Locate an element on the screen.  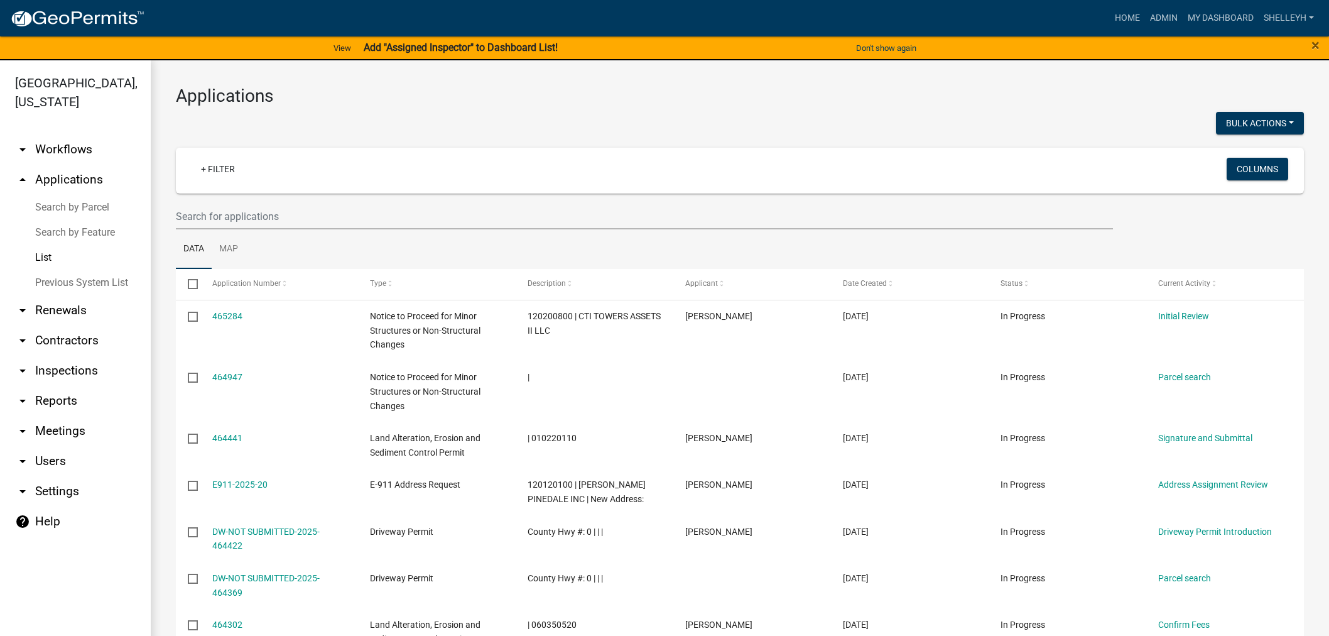
a: DW-NOT SUBMITTED-2025-464422 is located at coordinates (266, 538).